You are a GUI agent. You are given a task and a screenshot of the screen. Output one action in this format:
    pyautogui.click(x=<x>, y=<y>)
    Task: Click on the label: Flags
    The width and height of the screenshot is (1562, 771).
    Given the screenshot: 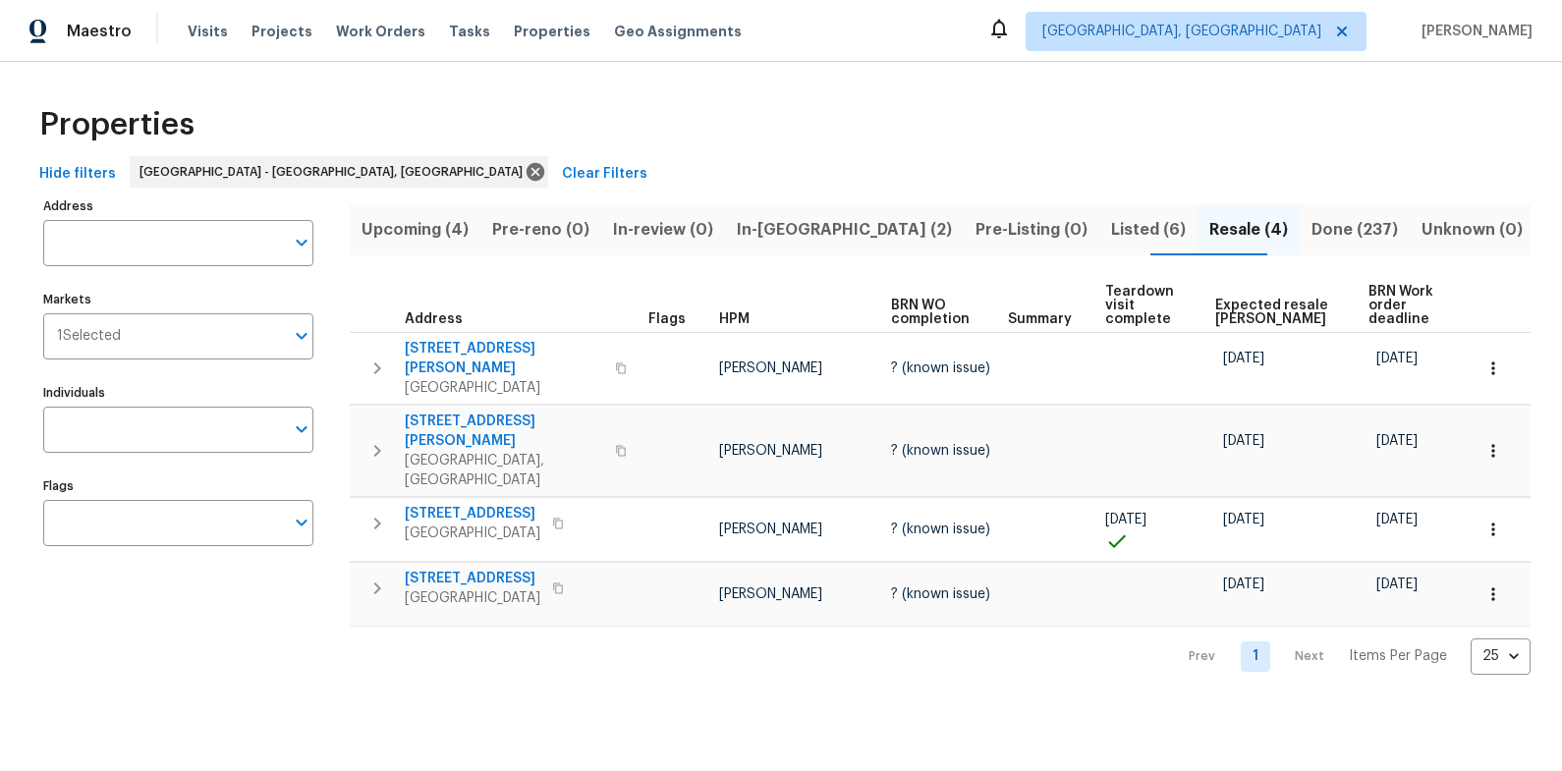 What is the action you would take?
    pyautogui.click(x=178, y=486)
    